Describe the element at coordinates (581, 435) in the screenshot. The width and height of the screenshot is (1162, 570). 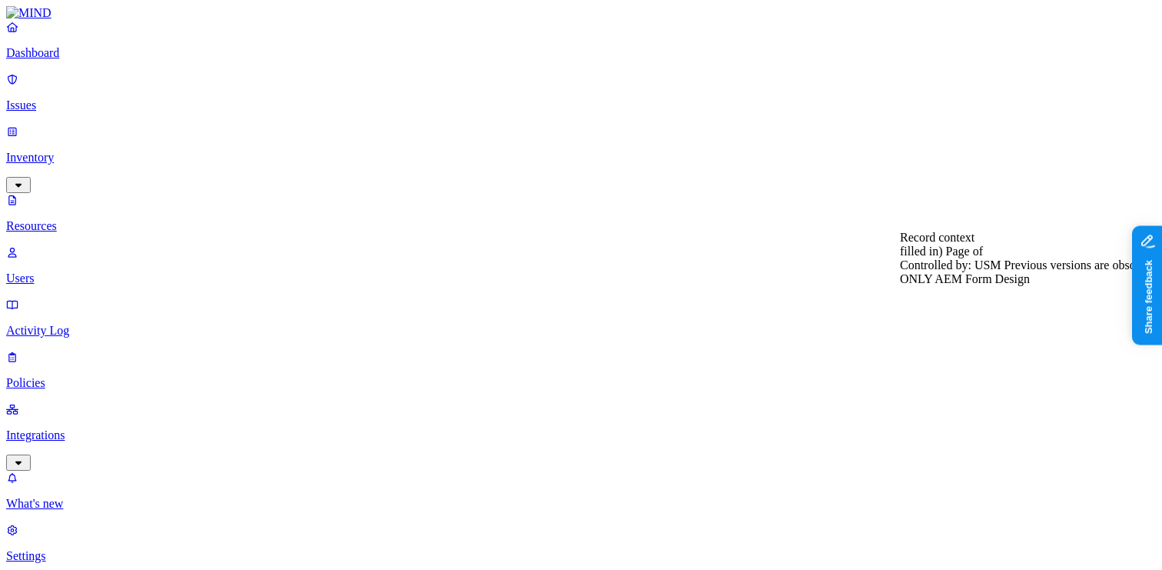
I see `p: Integrations` at that location.